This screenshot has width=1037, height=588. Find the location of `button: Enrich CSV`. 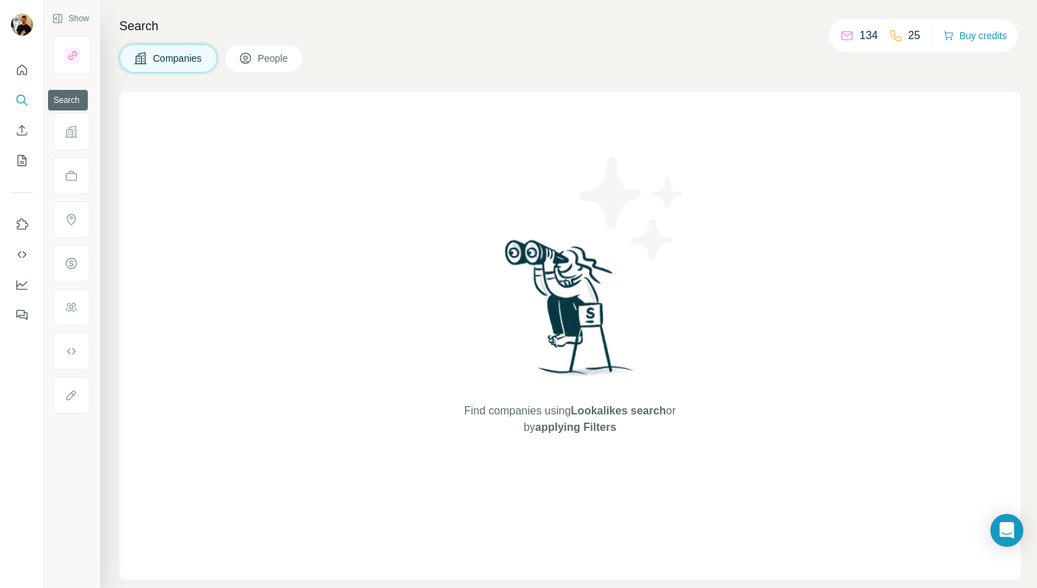

button: Enrich CSV is located at coordinates (22, 130).